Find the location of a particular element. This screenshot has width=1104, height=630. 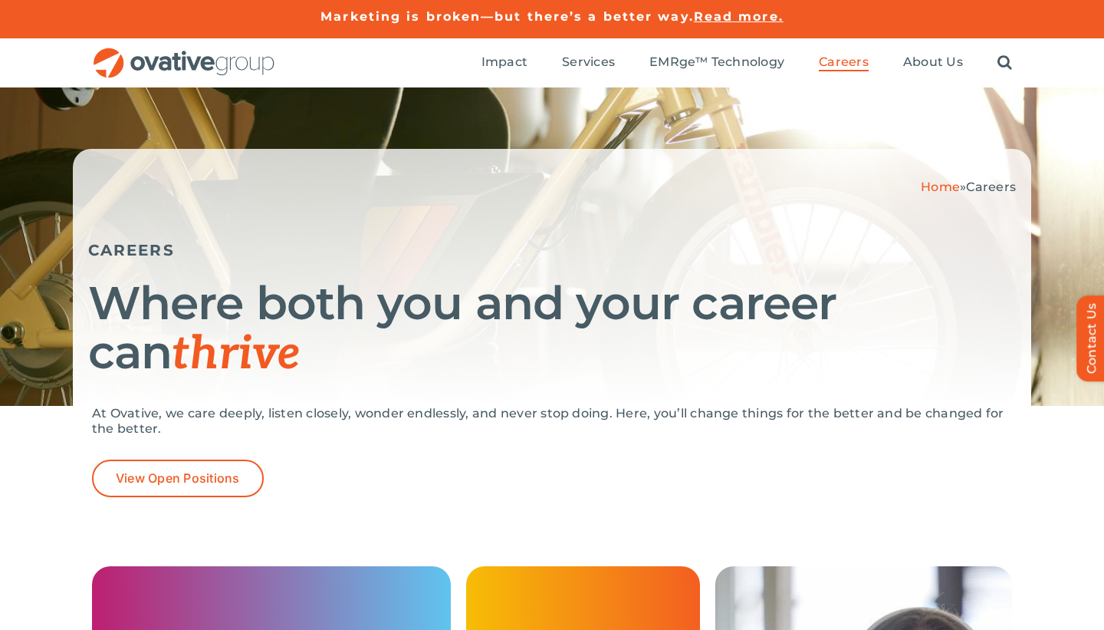

a: Careers is located at coordinates (843, 63).